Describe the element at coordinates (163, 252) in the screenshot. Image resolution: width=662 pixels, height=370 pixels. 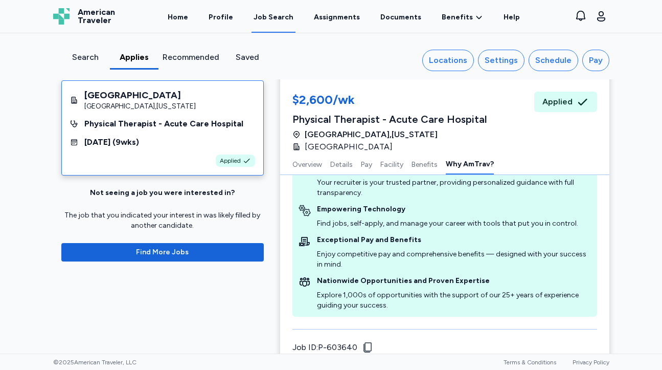
I see `button: Find More Jobs` at that location.